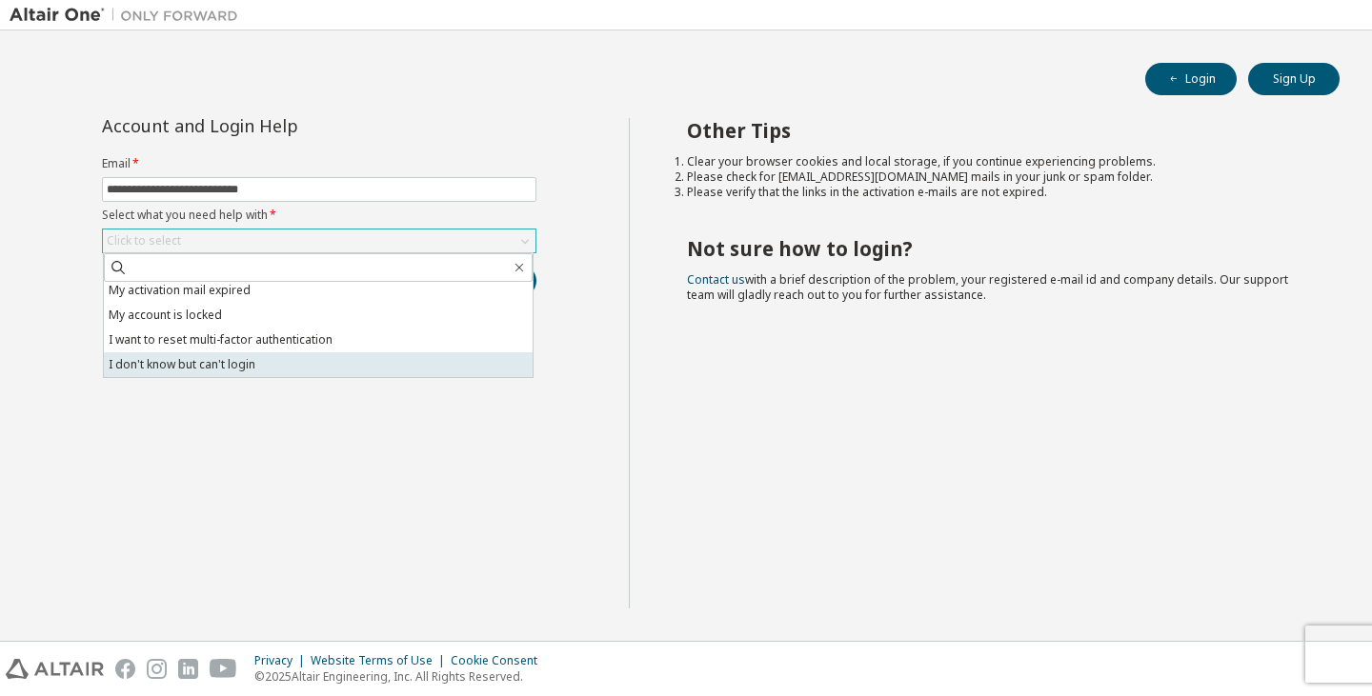 The image size is (1372, 696). Describe the element at coordinates (987, 287) in the screenshot. I see `span: with a brief description of the problem, your registered e-mail id and company details. Our suppo...` at that location.